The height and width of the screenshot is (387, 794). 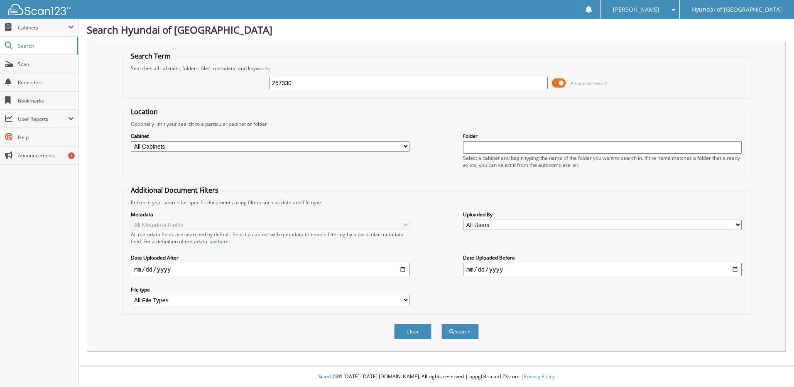 I want to click on button: Clear, so click(x=413, y=331).